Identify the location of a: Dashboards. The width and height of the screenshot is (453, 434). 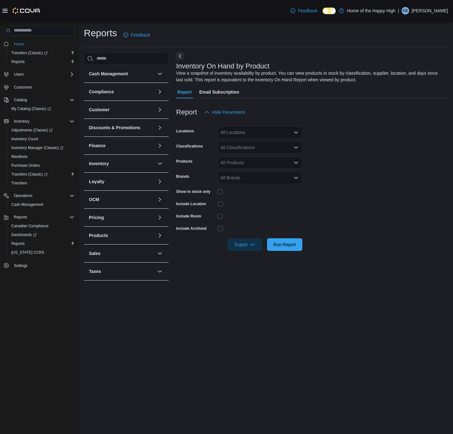
(42, 235).